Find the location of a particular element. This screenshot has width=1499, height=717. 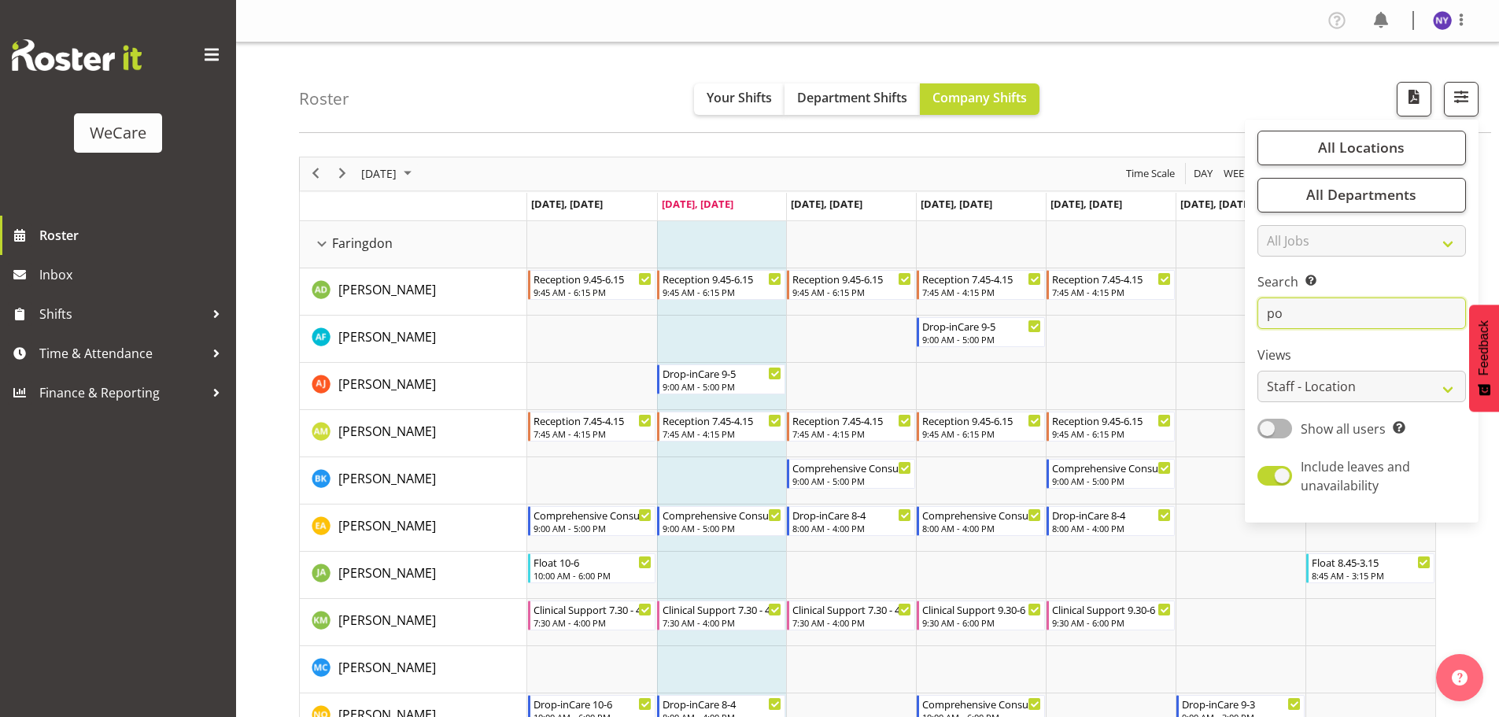

button: Filter Shifts is located at coordinates (1461, 99).